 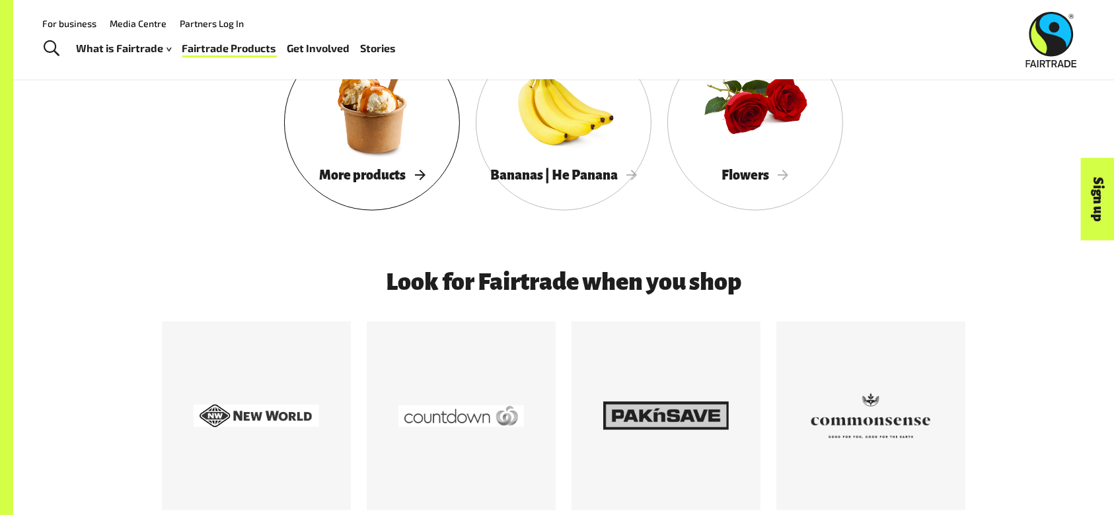 I want to click on a: Media Centre, so click(x=138, y=23).